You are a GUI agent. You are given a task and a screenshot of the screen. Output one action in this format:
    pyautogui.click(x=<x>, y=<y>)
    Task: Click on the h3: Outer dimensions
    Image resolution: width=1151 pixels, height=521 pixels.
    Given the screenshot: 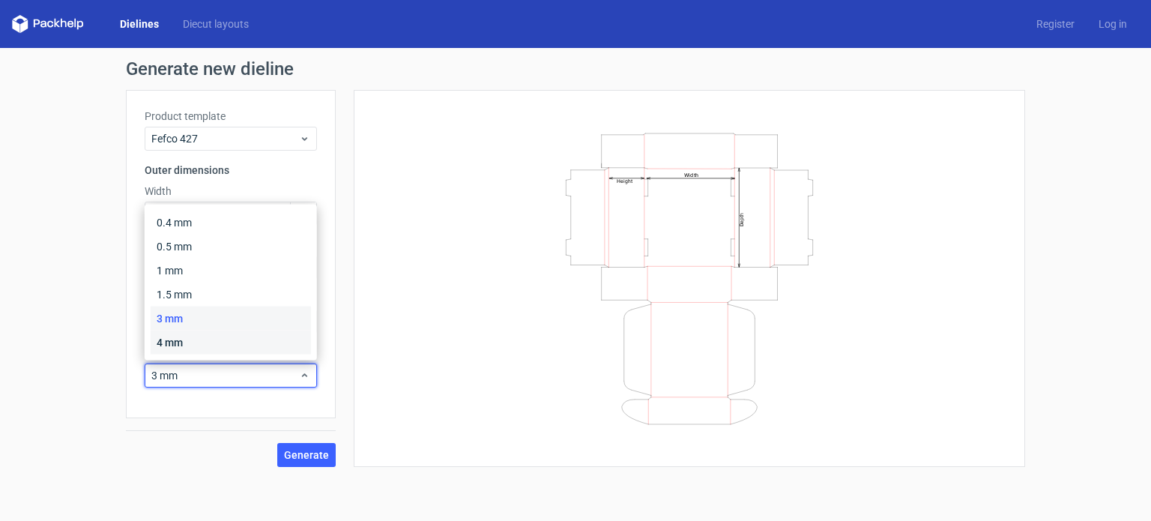 What is the action you would take?
    pyautogui.click(x=231, y=170)
    